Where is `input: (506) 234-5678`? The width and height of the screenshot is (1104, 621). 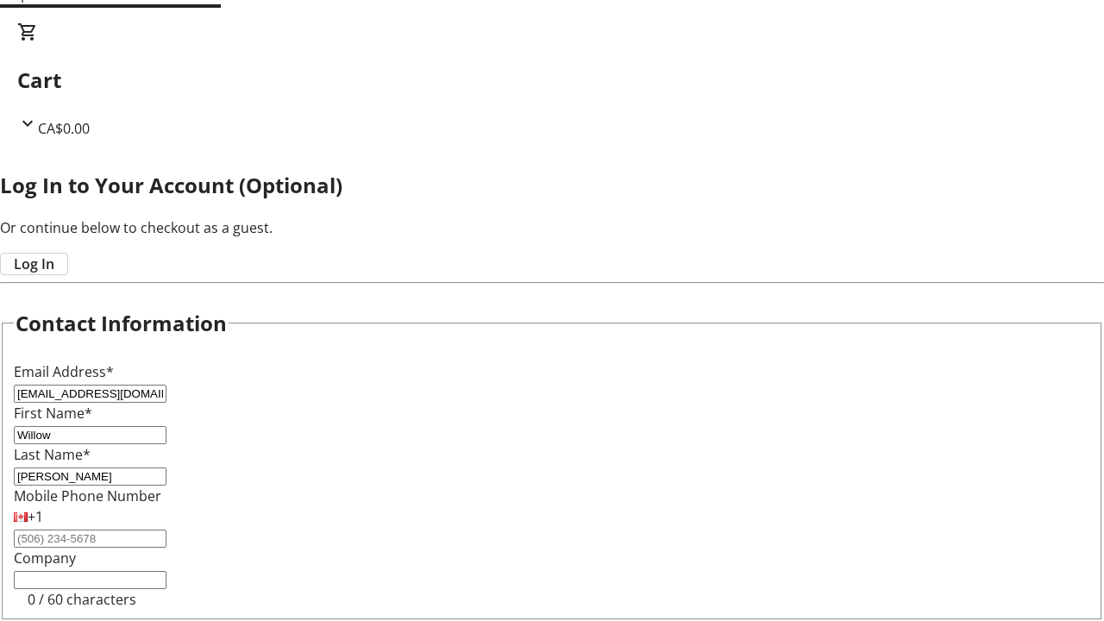 input: (506) 234-5678 is located at coordinates (90, 538).